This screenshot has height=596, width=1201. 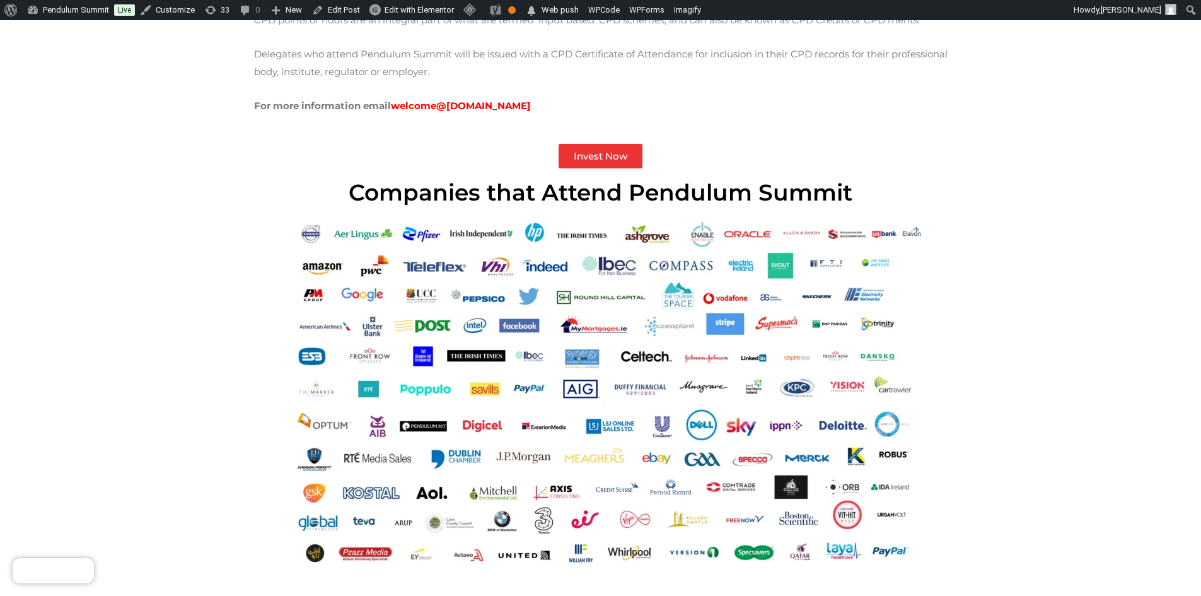 What do you see at coordinates (601, 192) in the screenshot?
I see `h2: Companies that Attend Pendulum Summit` at bounding box center [601, 192].